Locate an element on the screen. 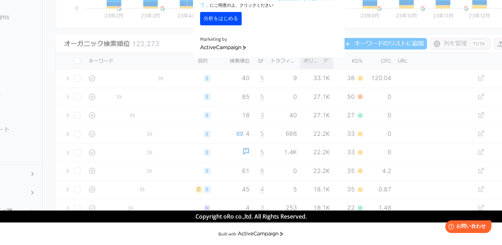 This screenshot has height=245, width=502. button: 分析をはじめる is located at coordinates (221, 19).